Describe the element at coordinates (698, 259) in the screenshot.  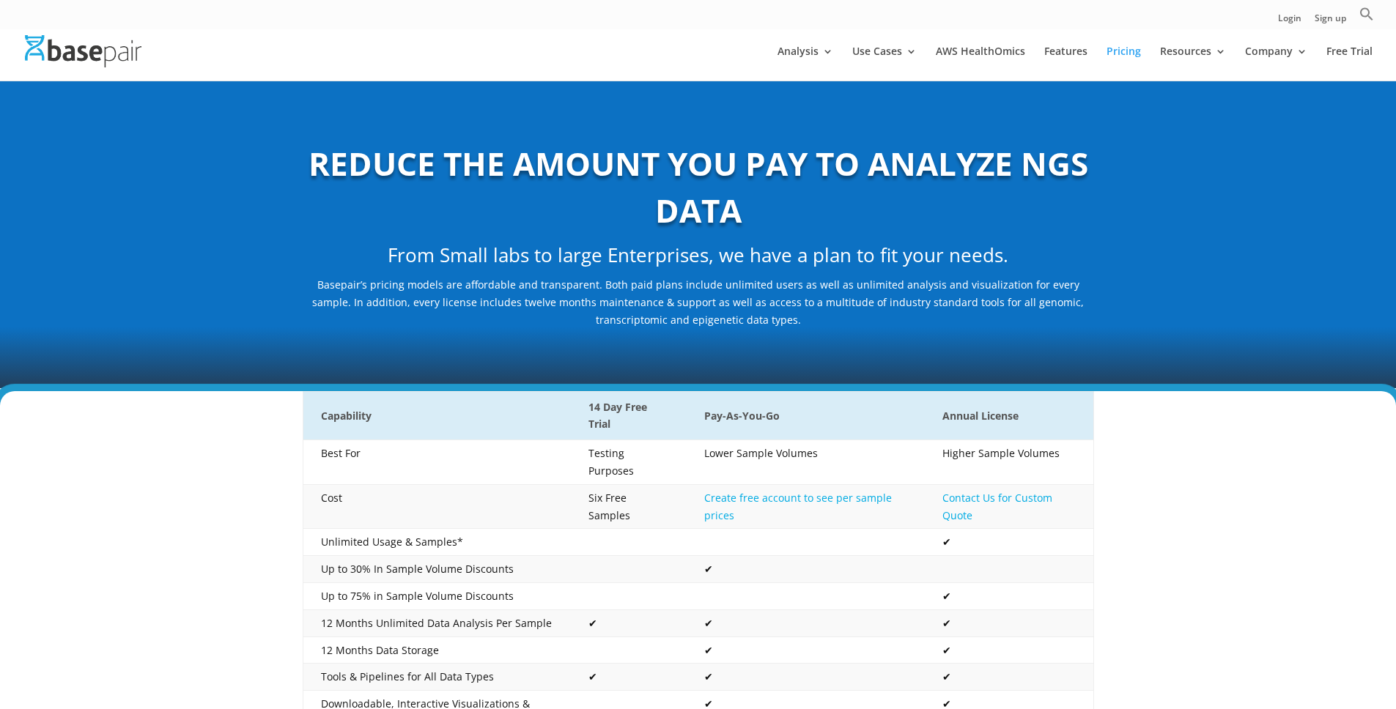
I see `h2: From Small labs to large Enterprises, we have a plan to fit your needs.` at that location.